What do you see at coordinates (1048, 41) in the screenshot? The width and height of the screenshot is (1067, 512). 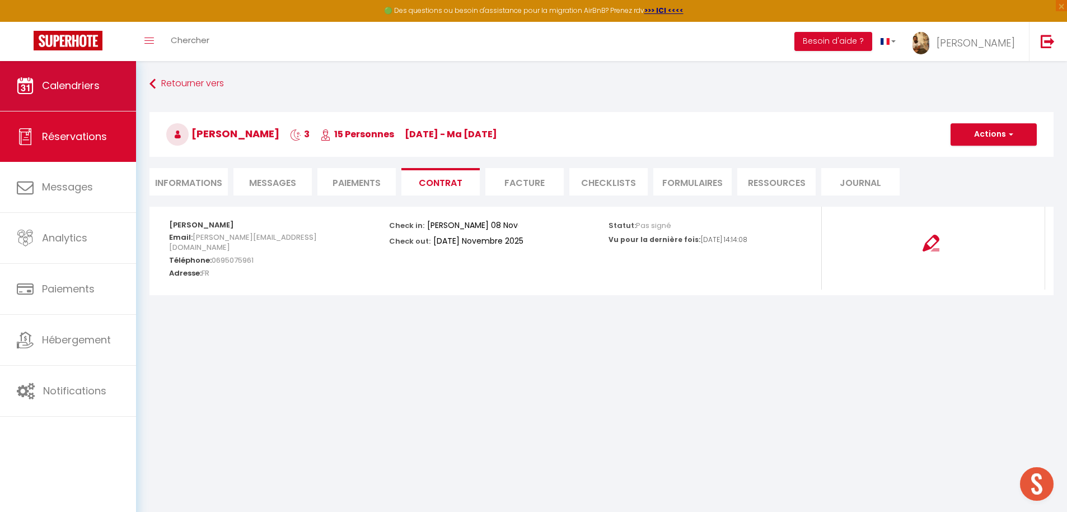 I see `img: logout` at bounding box center [1048, 41].